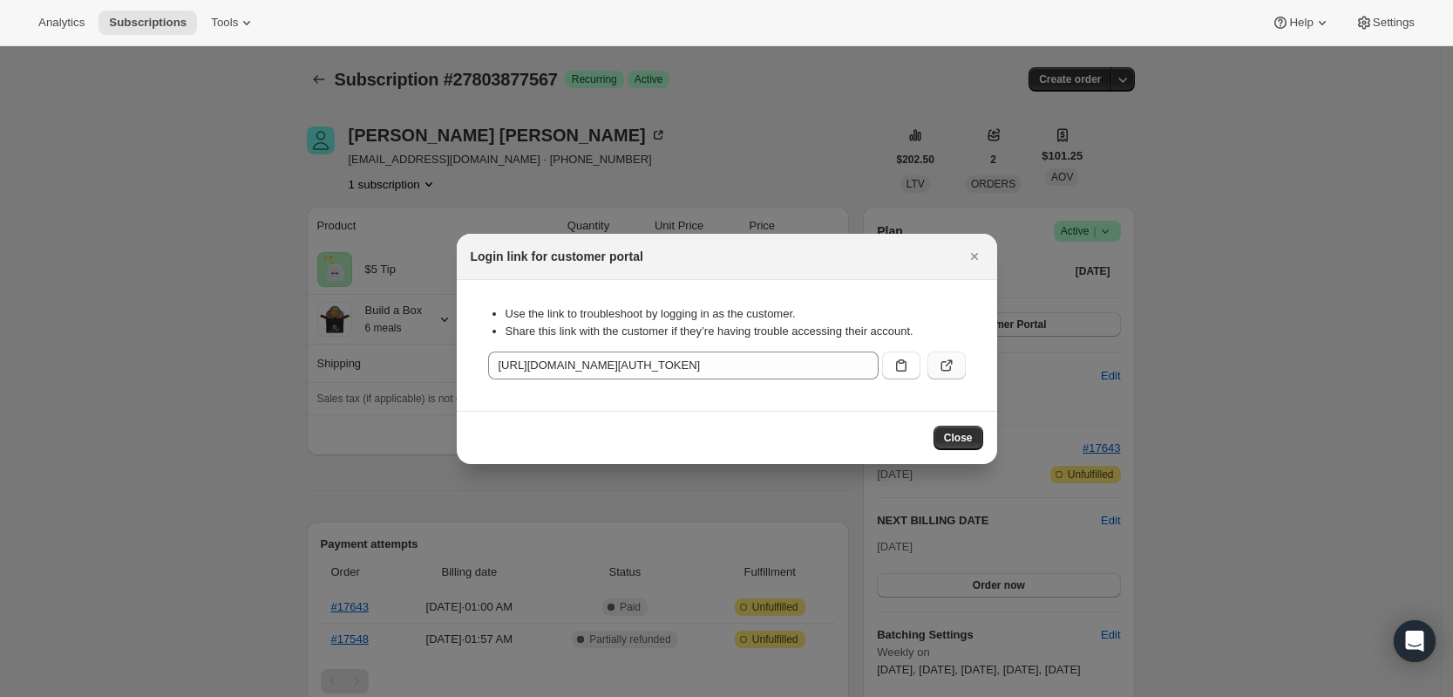 The height and width of the screenshot is (697, 1453). What do you see at coordinates (61, 23) in the screenshot?
I see `button: Analytics` at bounding box center [61, 23].